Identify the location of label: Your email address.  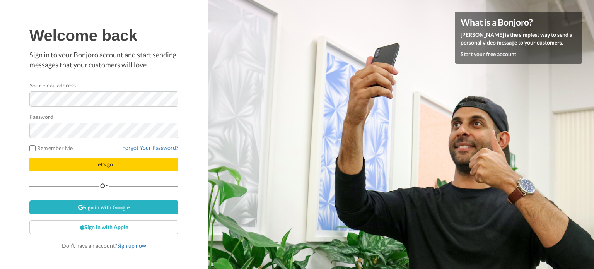
(52, 85).